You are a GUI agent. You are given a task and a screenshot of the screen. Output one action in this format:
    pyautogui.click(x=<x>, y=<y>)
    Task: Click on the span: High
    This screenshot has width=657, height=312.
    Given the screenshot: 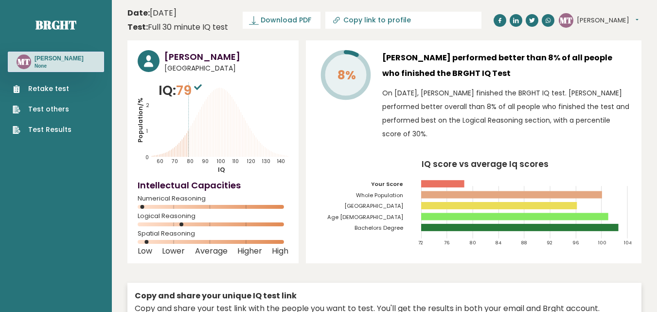 What is the action you would take?
    pyautogui.click(x=280, y=251)
    